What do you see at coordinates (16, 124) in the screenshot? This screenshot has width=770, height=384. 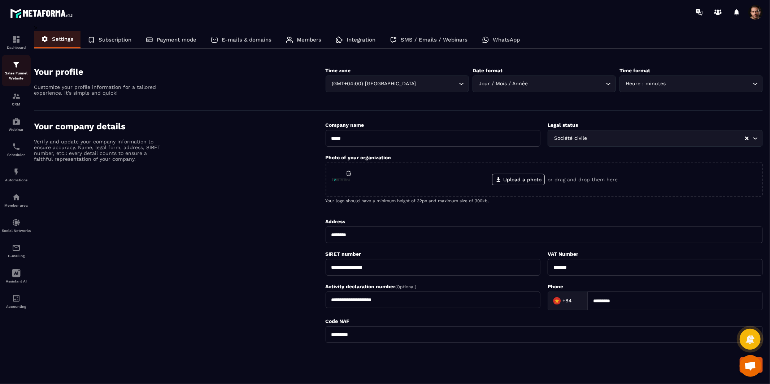 I see `a: automationsautomationsWebinar` at bounding box center [16, 124].